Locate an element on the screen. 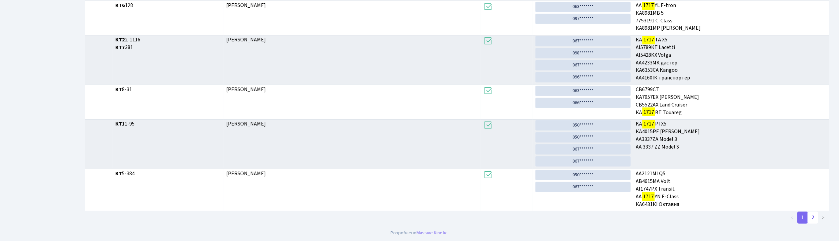  span: 128 is located at coordinates (168, 5).